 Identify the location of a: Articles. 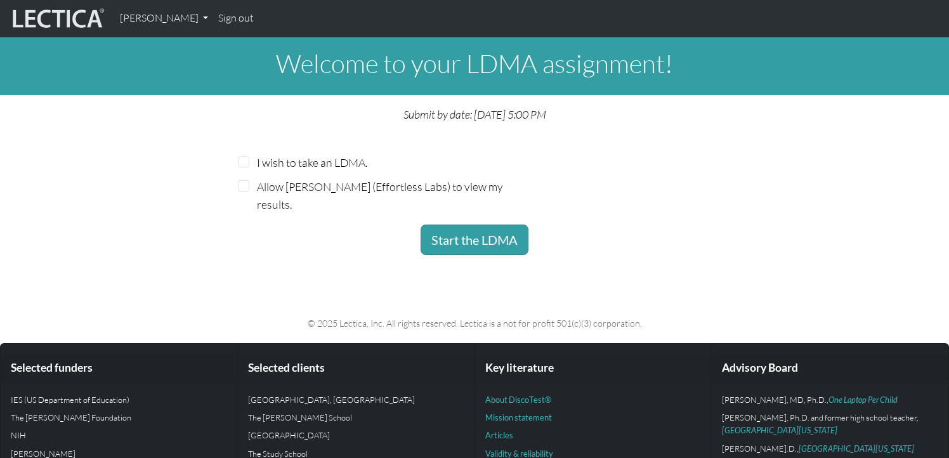
(499, 435).